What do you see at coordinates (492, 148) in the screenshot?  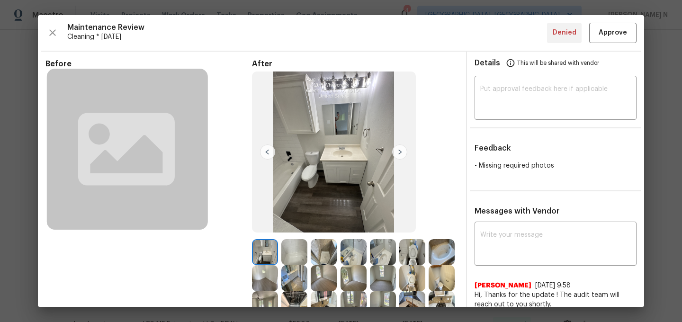 I see `span: Feedback` at bounding box center [492, 148].